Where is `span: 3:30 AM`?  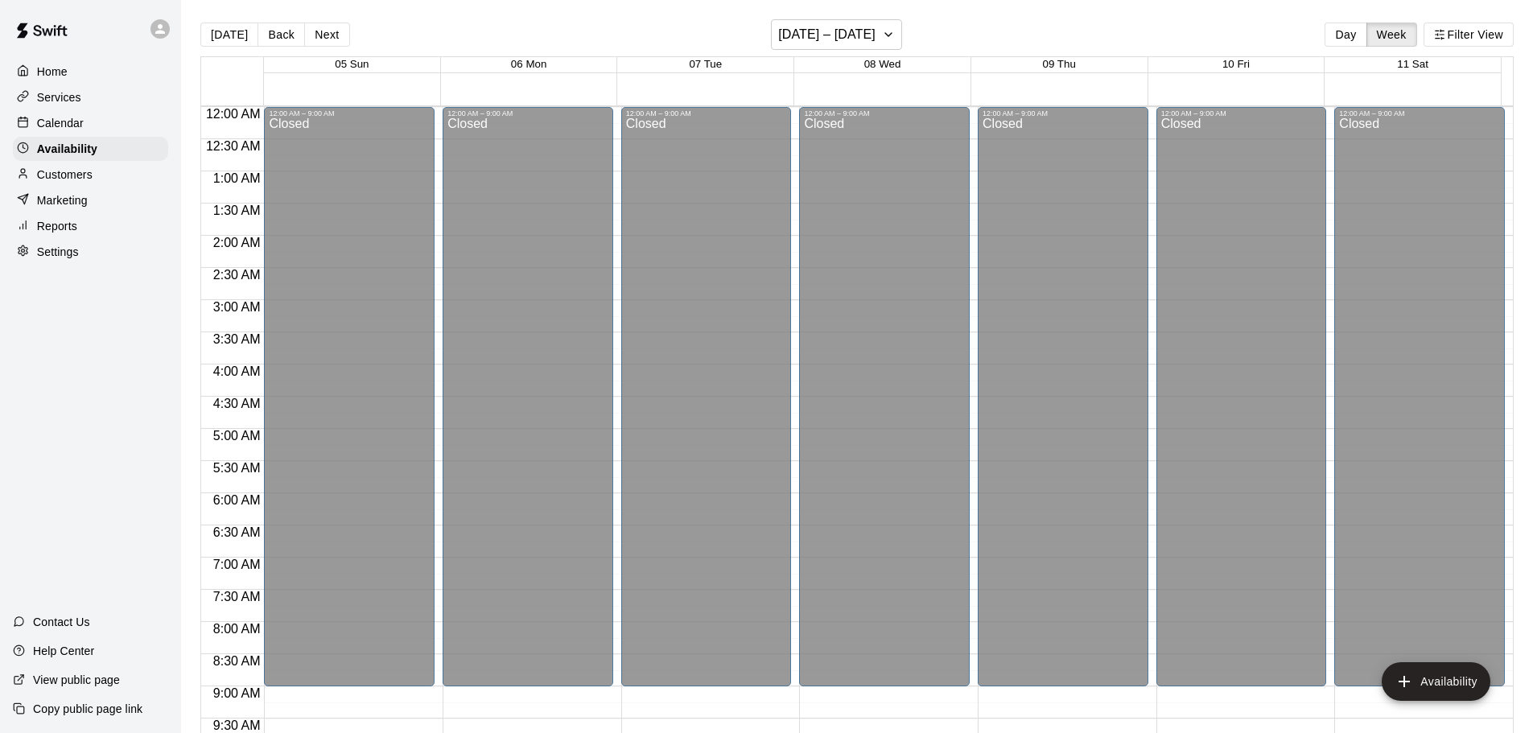 span: 3:30 AM is located at coordinates (237, 339).